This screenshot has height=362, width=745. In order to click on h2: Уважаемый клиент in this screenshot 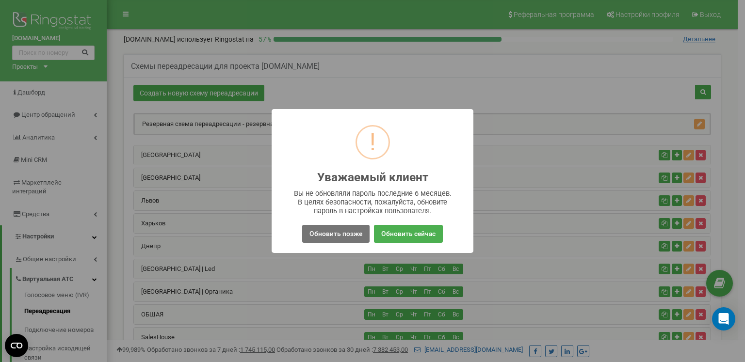, I will do `click(372, 177)`.